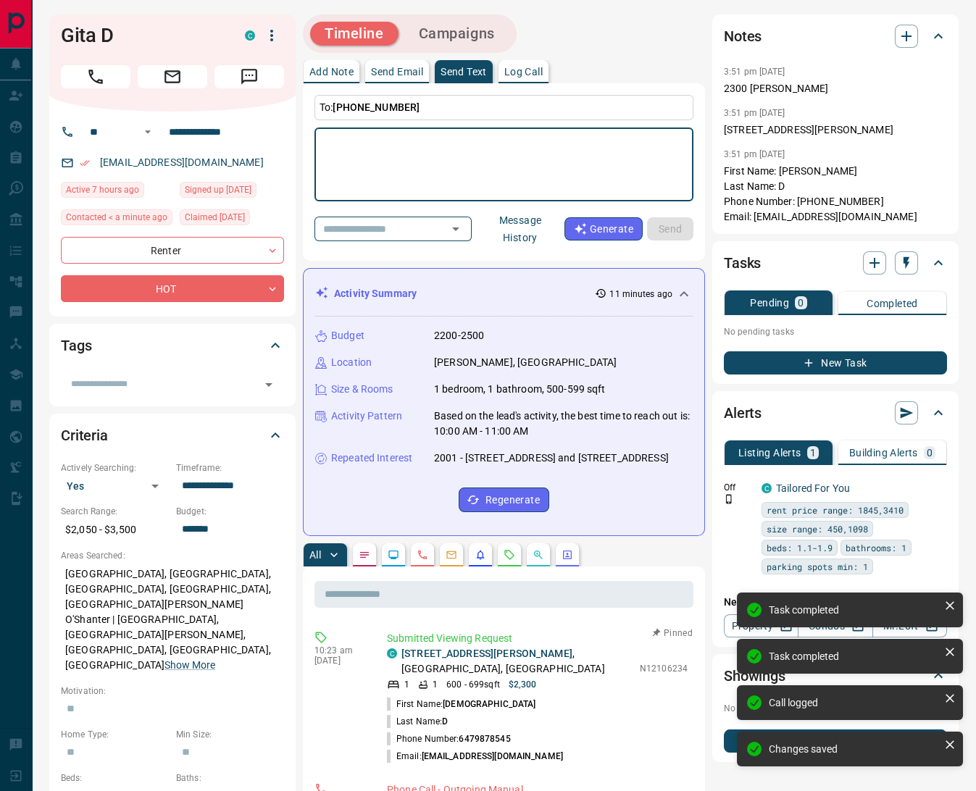  Describe the element at coordinates (232, 219) in the screenshot. I see `div: Tue Jan 21 2020` at that location.